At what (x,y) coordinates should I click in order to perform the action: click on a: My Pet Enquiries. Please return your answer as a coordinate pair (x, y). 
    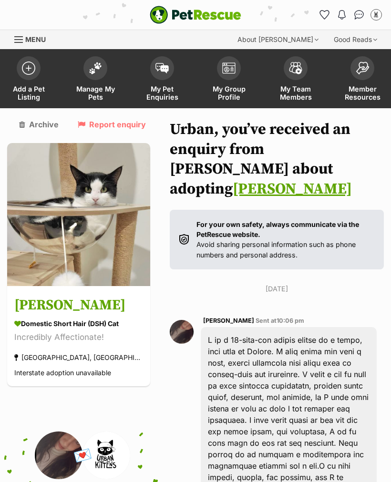
    Looking at the image, I should click on (162, 80).